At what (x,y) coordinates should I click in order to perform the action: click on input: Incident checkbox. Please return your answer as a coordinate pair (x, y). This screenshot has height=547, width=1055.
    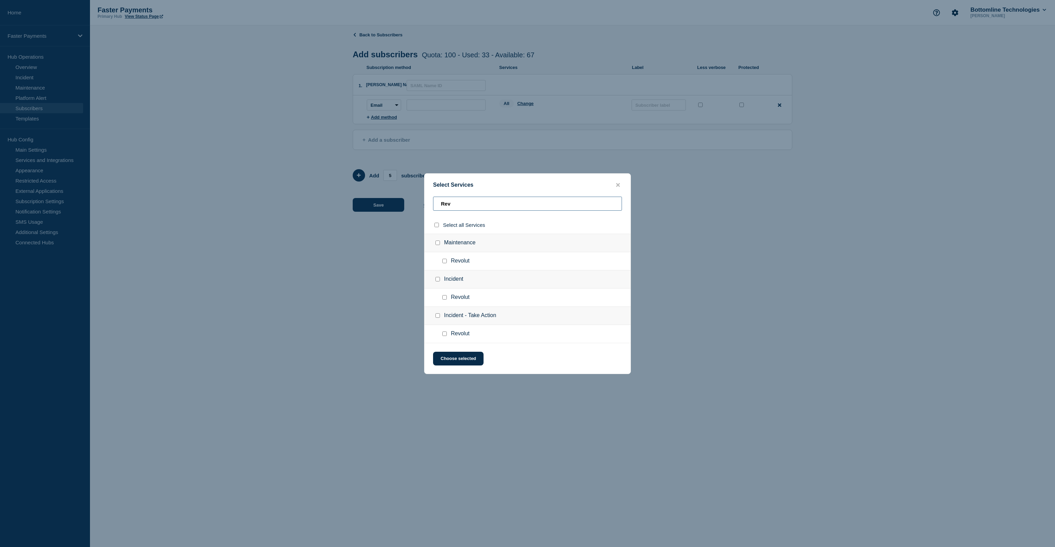
    Looking at the image, I should click on (437, 279).